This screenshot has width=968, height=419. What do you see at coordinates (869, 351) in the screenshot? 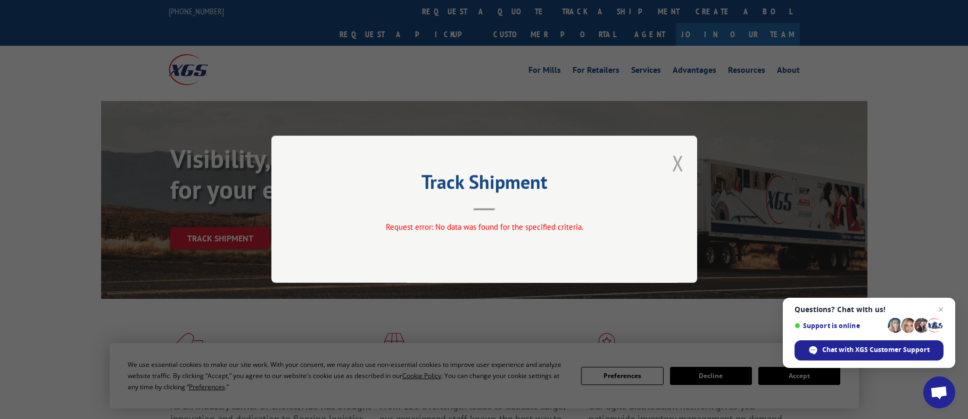
I see `div: Chat with XGS Customer Support` at bounding box center [869, 351].